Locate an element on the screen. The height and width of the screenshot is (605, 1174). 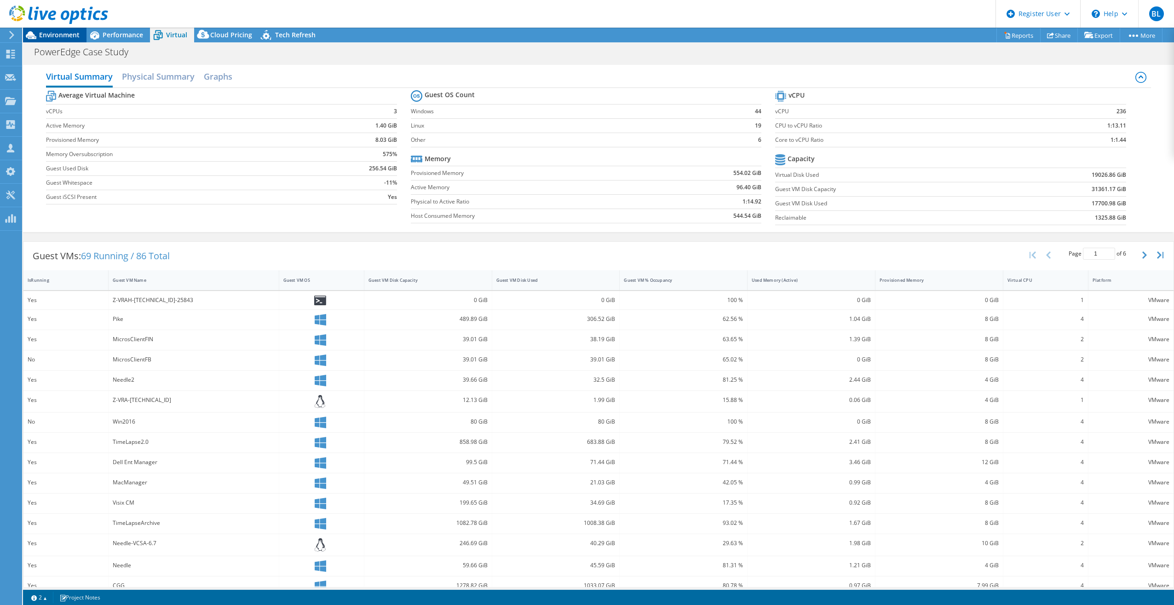
div: 49.51 GiB is located at coordinates (428, 482).